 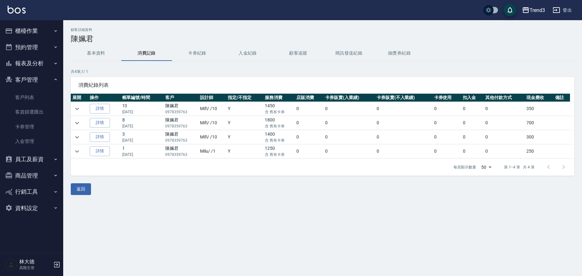 I want to click on p: 共 4 筆, 1 / 1, so click(x=322, y=72).